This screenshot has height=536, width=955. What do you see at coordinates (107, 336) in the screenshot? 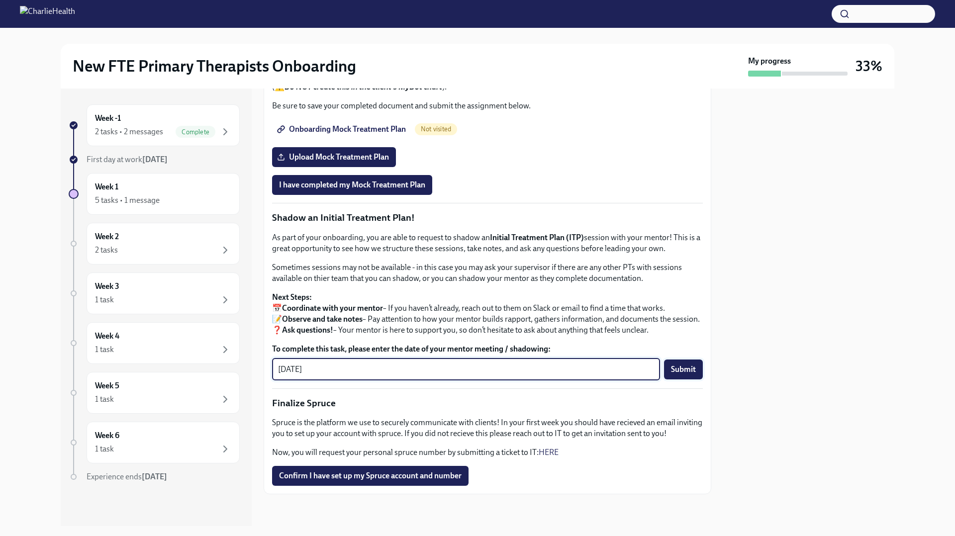
I see `h6: Week 4` at bounding box center [107, 336].